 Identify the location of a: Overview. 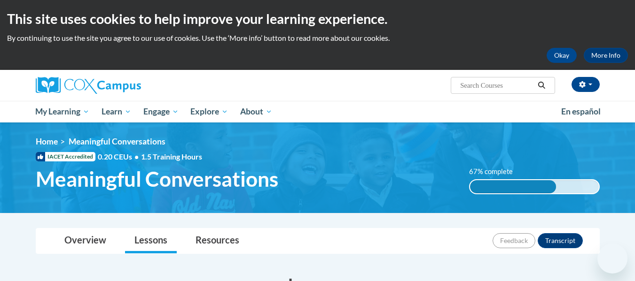
(85, 241).